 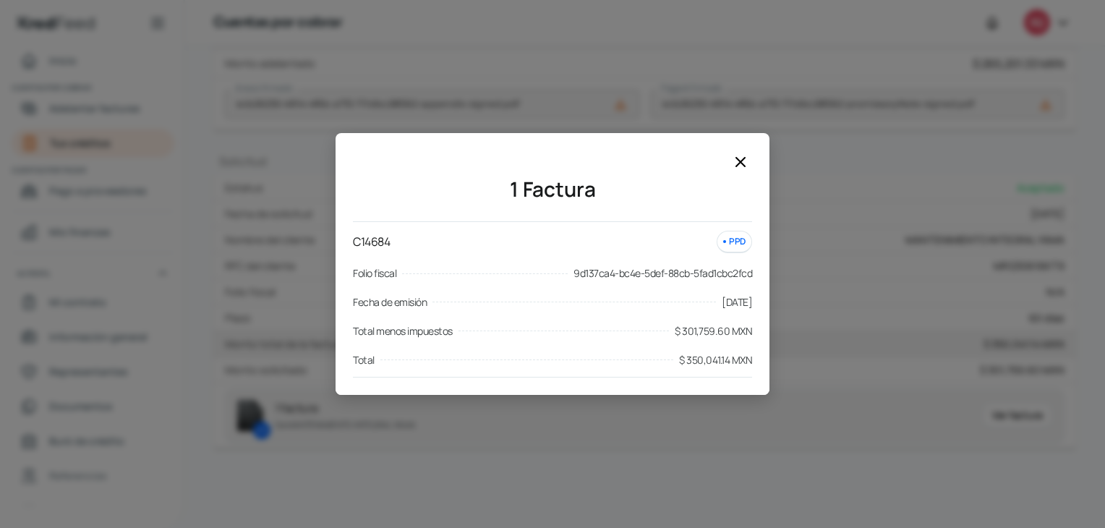 What do you see at coordinates (403, 331) in the screenshot?
I see `span: Total menos impuestos` at bounding box center [403, 331].